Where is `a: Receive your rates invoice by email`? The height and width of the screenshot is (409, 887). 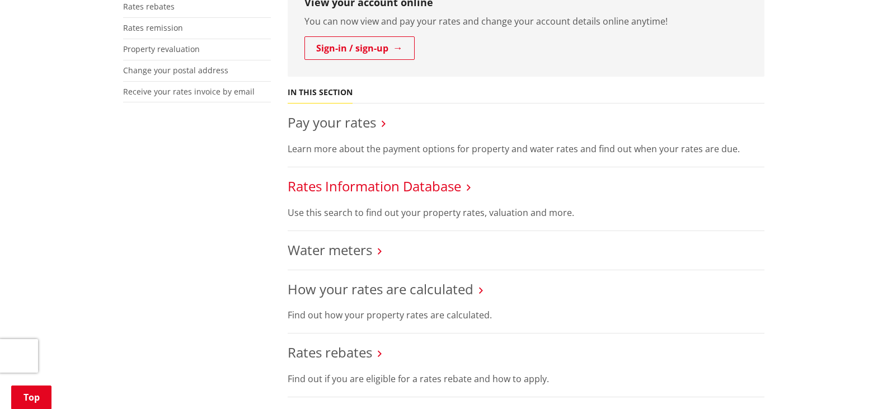
a: Receive your rates invoice by email is located at coordinates (189, 91).